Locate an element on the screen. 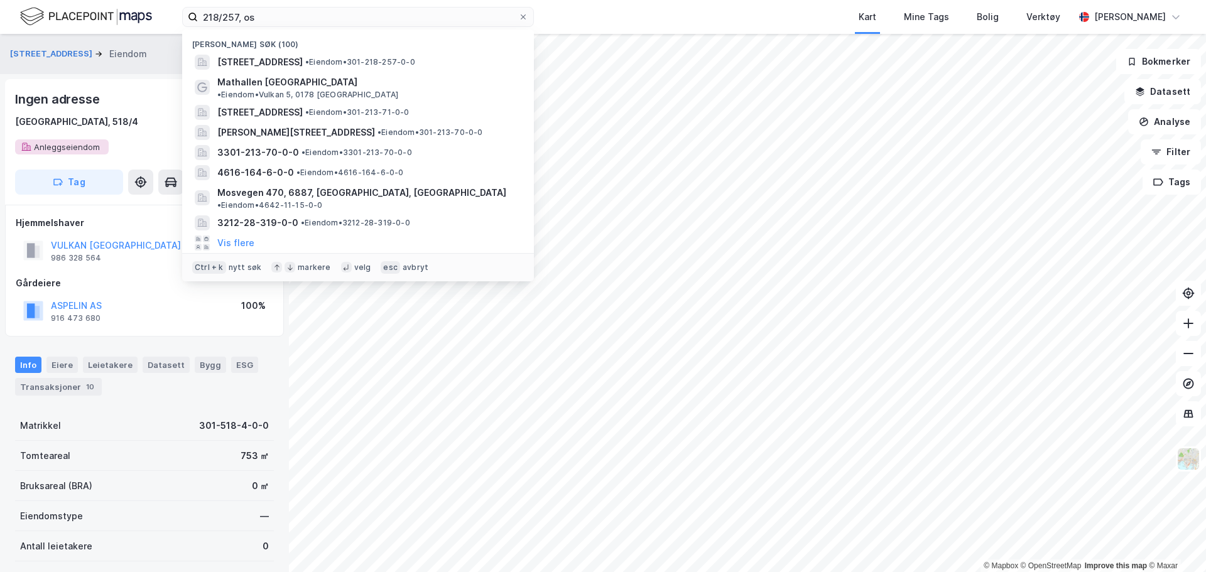 This screenshot has height=572, width=1206. div: 301-518-4-0-0 is located at coordinates (234, 426).